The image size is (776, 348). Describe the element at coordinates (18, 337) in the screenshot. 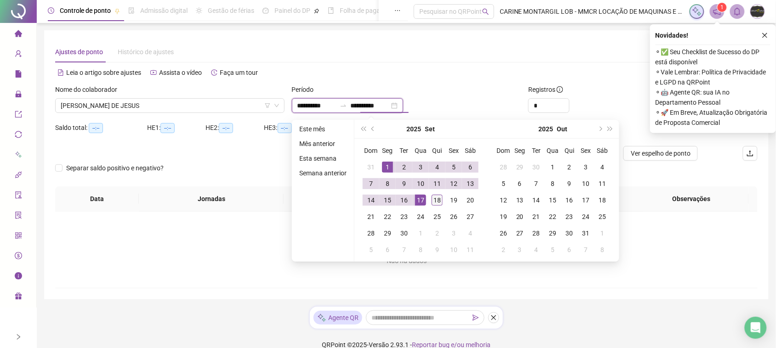

I see `span: right` at that location.